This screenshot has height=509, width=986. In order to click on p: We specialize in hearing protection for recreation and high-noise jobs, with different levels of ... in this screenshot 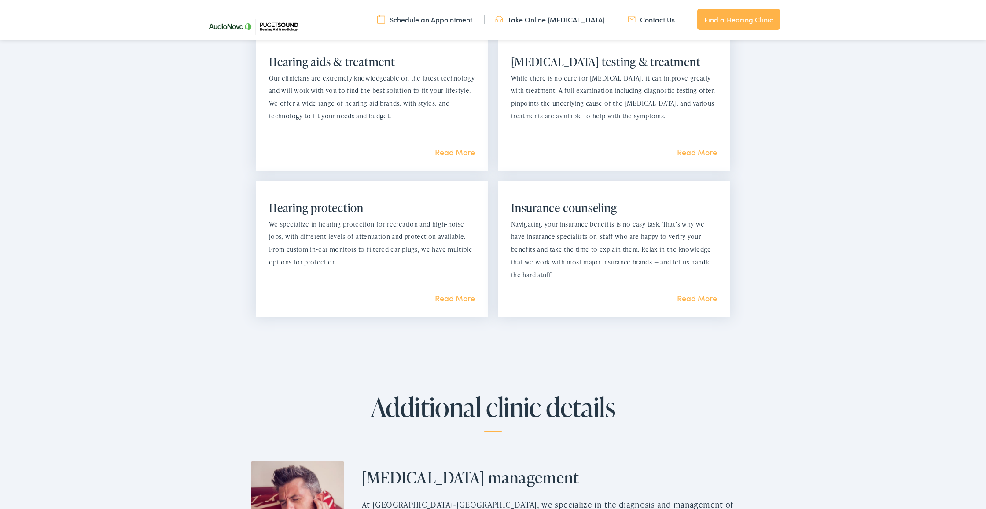, I will do `click(372, 243)`.